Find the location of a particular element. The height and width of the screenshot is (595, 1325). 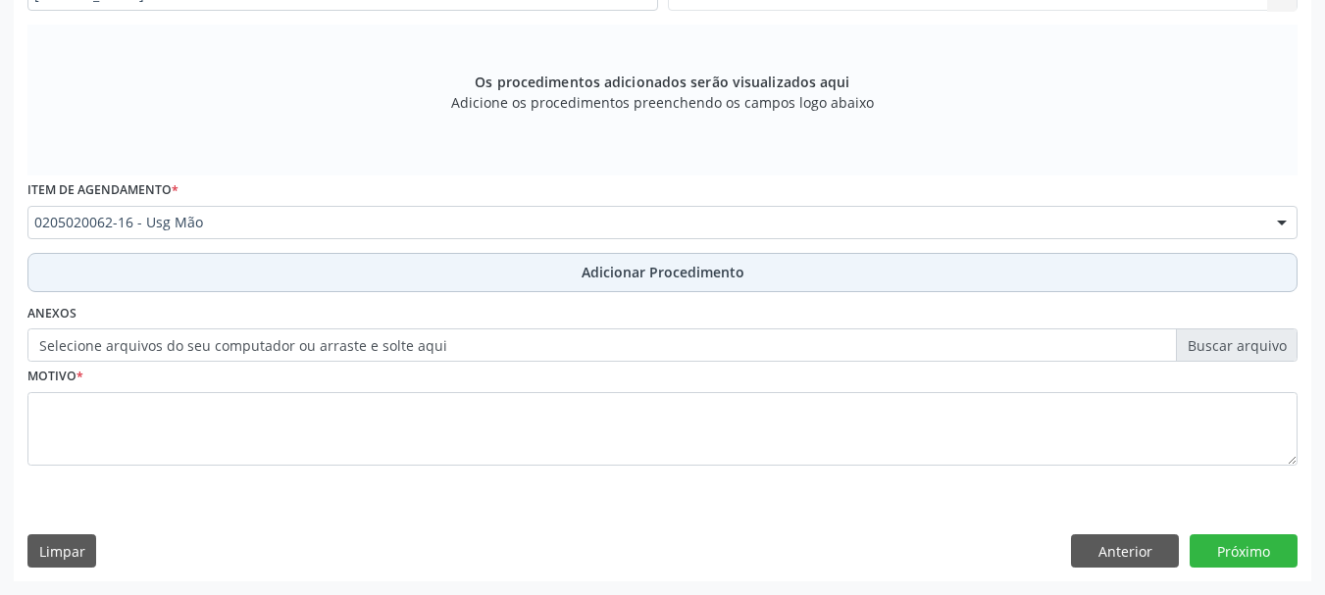

span: 0205020062-16 - Usg Mão is located at coordinates (645, 223).